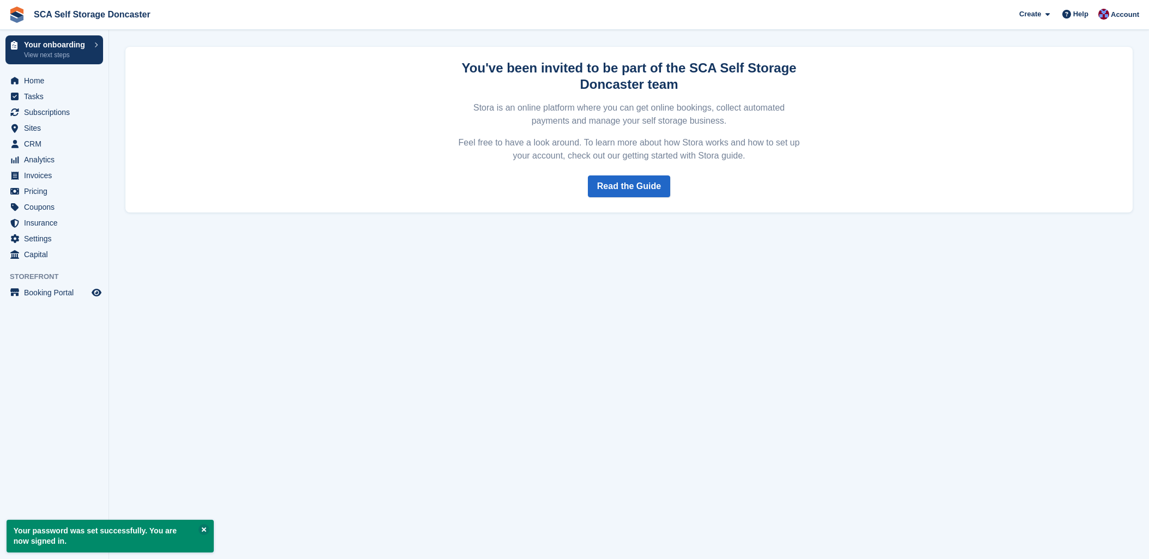 Image resolution: width=1149 pixels, height=559 pixels. Describe the element at coordinates (57, 128) in the screenshot. I see `span: Sites` at that location.